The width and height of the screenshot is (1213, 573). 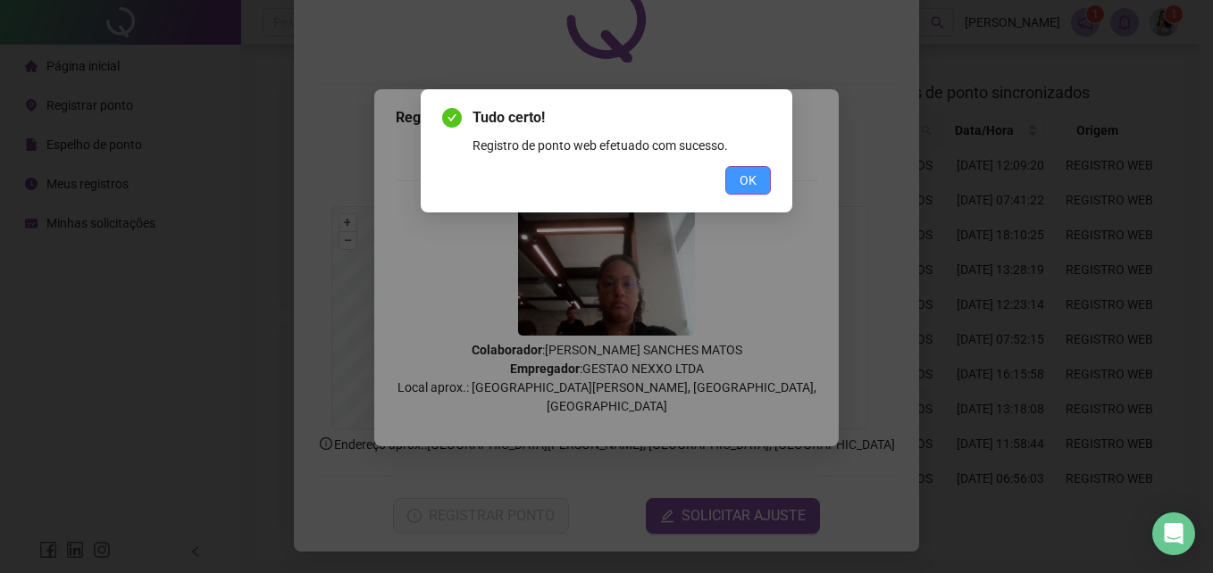 What do you see at coordinates (452, 118) in the screenshot?
I see `span: check-circle` at bounding box center [452, 118].